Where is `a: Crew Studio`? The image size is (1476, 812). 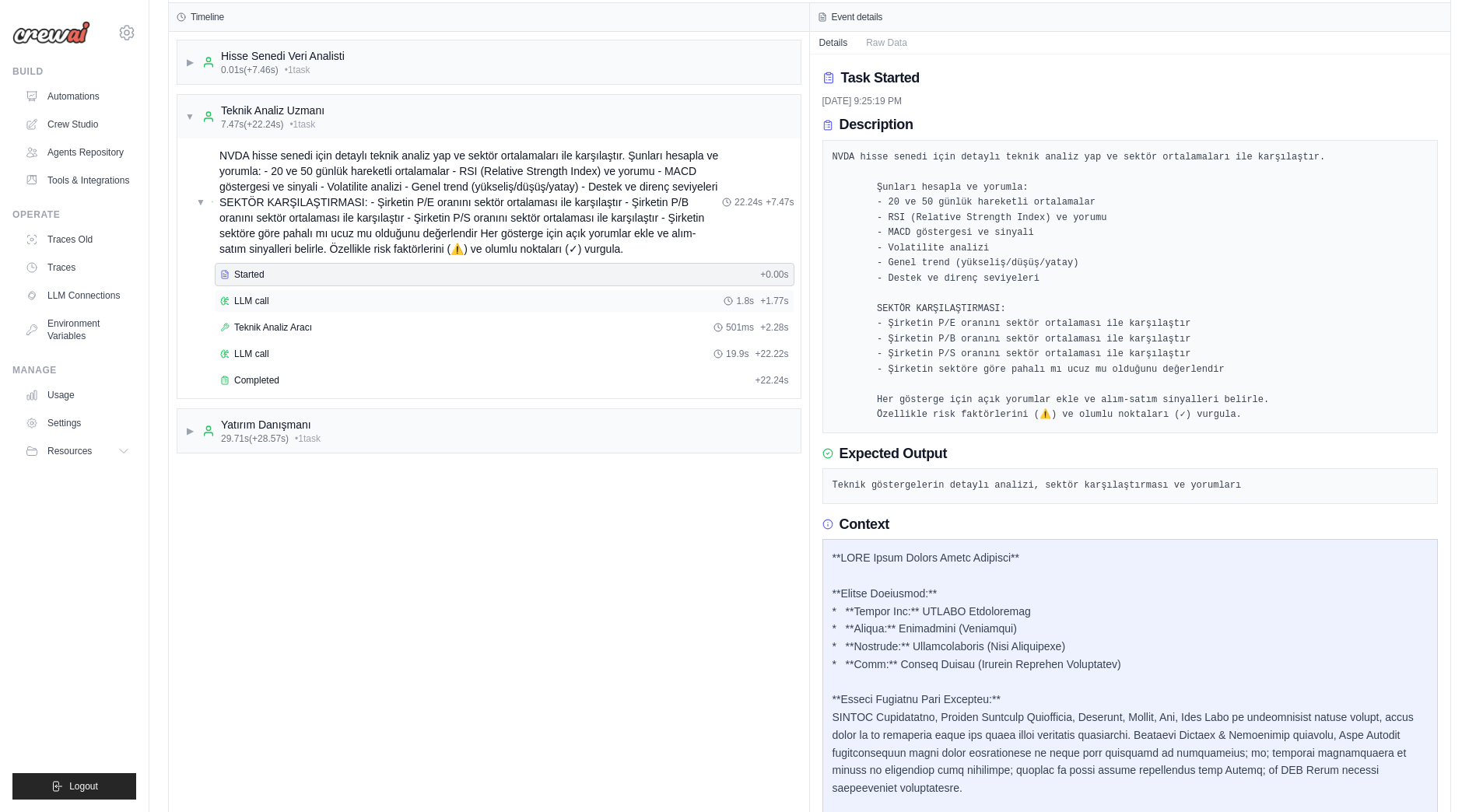 a: Crew Studio is located at coordinates (77, 124).